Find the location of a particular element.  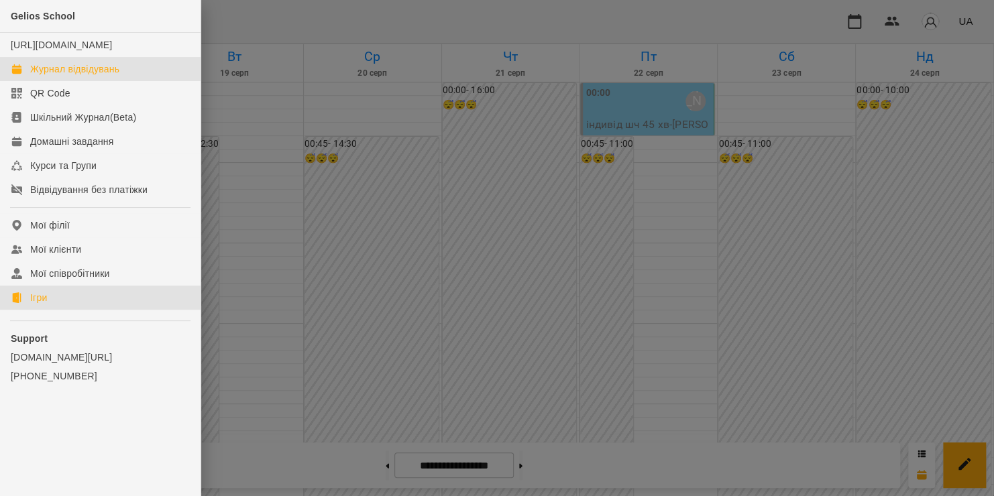

div: Журнал відвідувань is located at coordinates (74, 69).